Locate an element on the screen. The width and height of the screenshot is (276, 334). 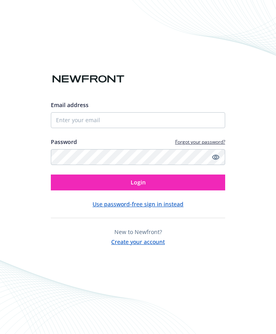
button: Use password-free sign in instead is located at coordinates (138, 204).